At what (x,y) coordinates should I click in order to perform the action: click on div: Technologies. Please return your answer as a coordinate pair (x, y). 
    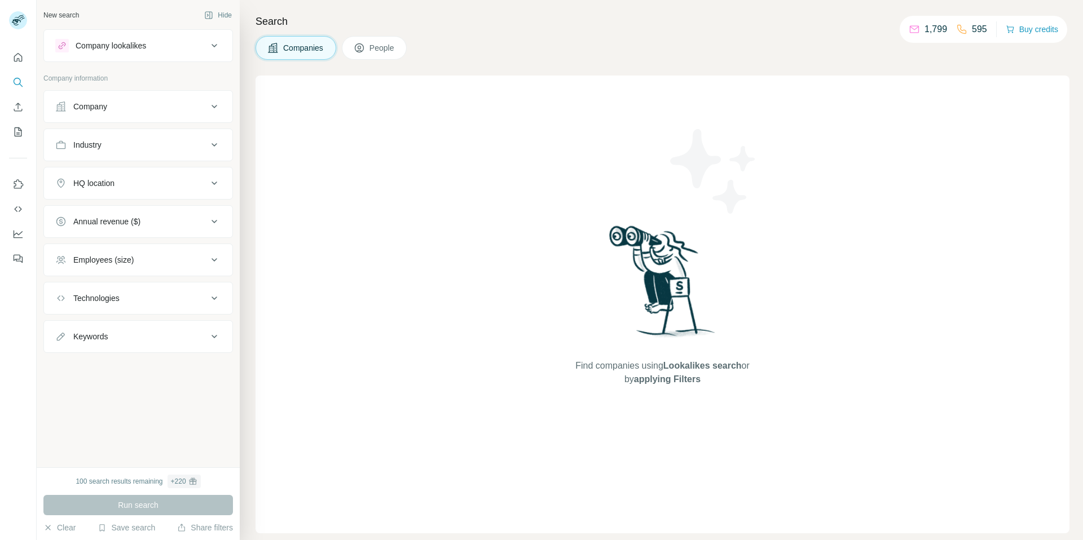
    Looking at the image, I should click on (96, 298).